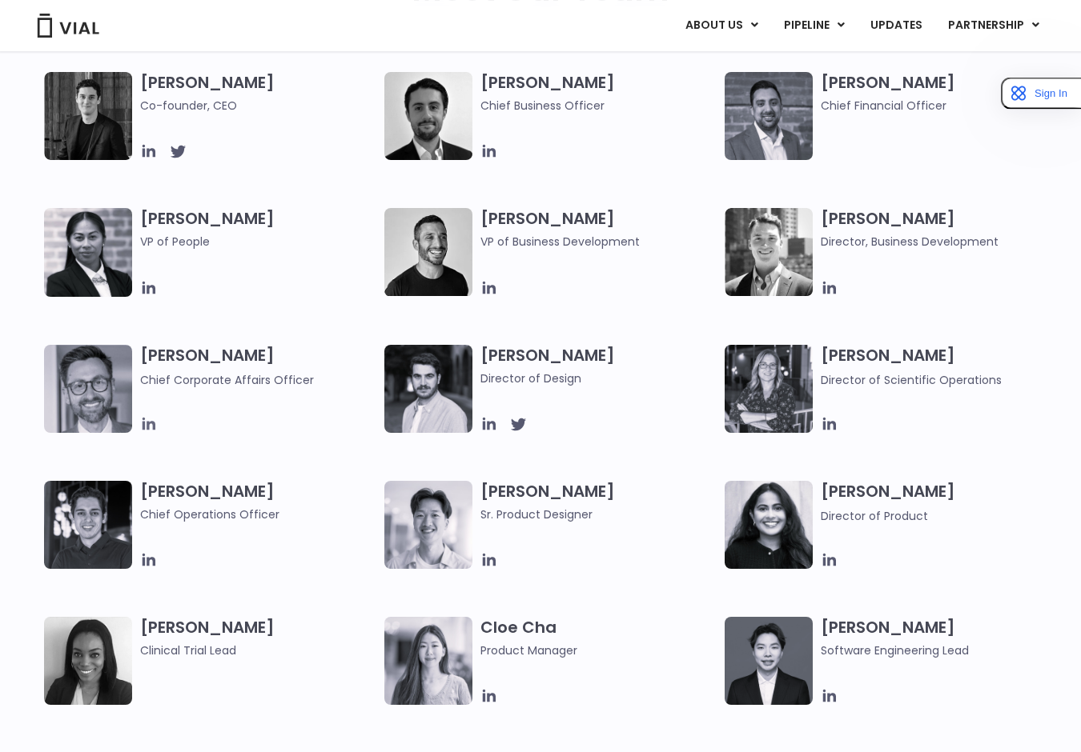 The image size is (1081, 752). What do you see at coordinates (938, 106) in the screenshot?
I see `span: Chief Financial Officer` at bounding box center [938, 106].